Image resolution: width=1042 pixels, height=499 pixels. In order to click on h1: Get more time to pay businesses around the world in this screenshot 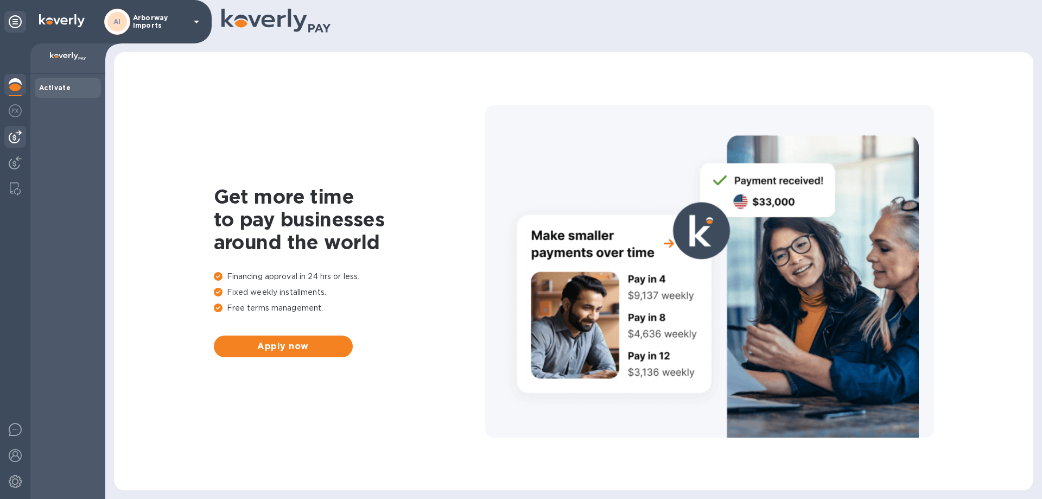, I will do `click(350, 219)`.